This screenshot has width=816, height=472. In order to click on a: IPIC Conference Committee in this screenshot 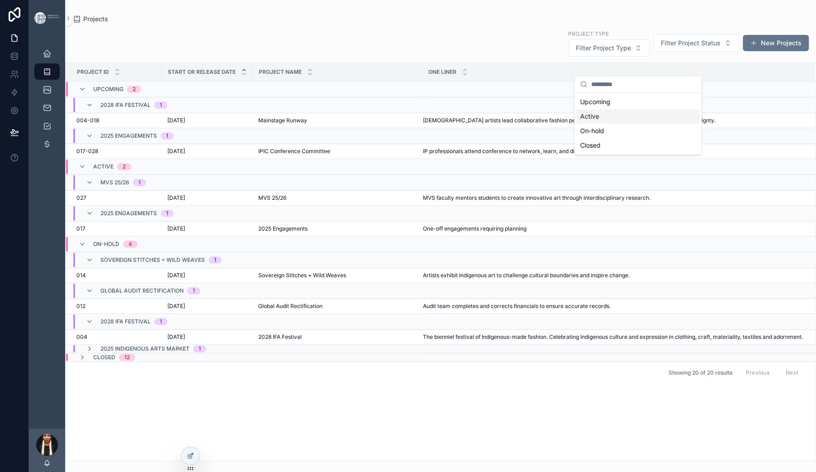, I will do `click(338, 151)`.